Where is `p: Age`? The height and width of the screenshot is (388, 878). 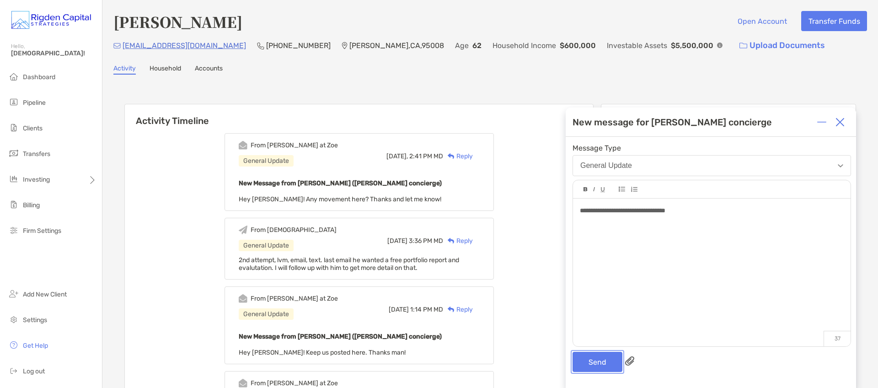 p: Age is located at coordinates (462, 45).